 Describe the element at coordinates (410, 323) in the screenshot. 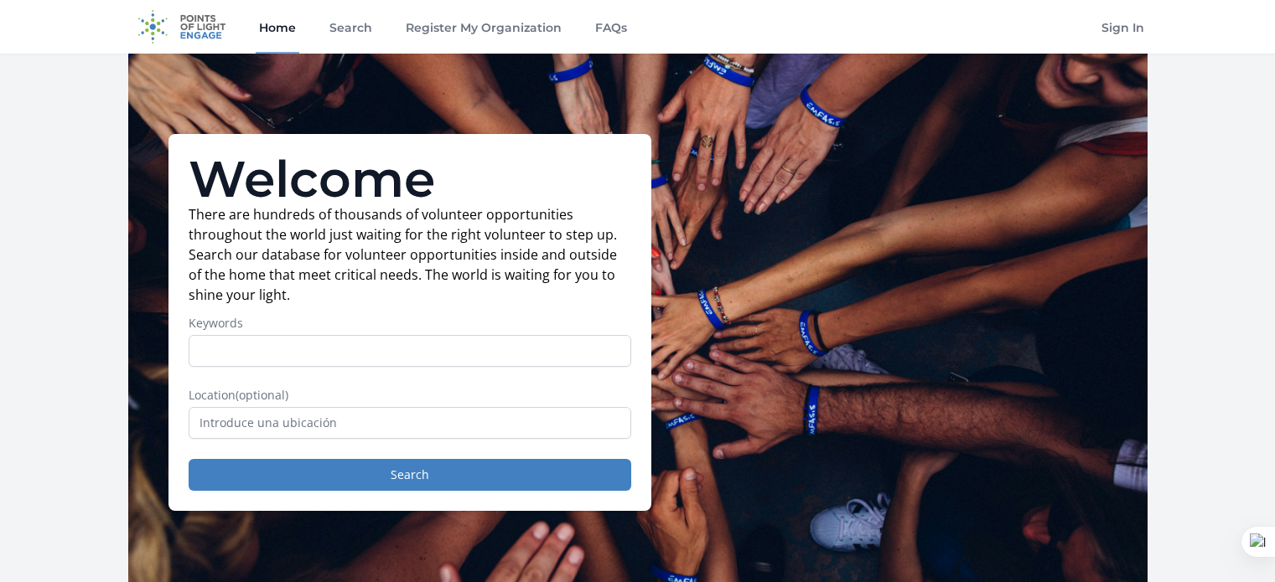

I see `label: Keywords` at that location.